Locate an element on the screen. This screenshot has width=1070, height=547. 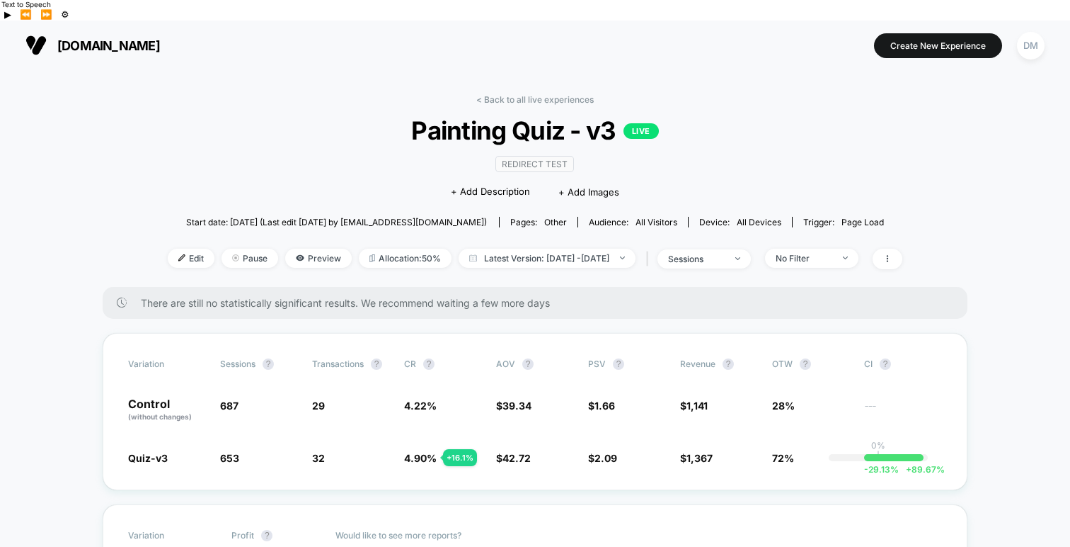
div: DM is located at coordinates (1031, 45).